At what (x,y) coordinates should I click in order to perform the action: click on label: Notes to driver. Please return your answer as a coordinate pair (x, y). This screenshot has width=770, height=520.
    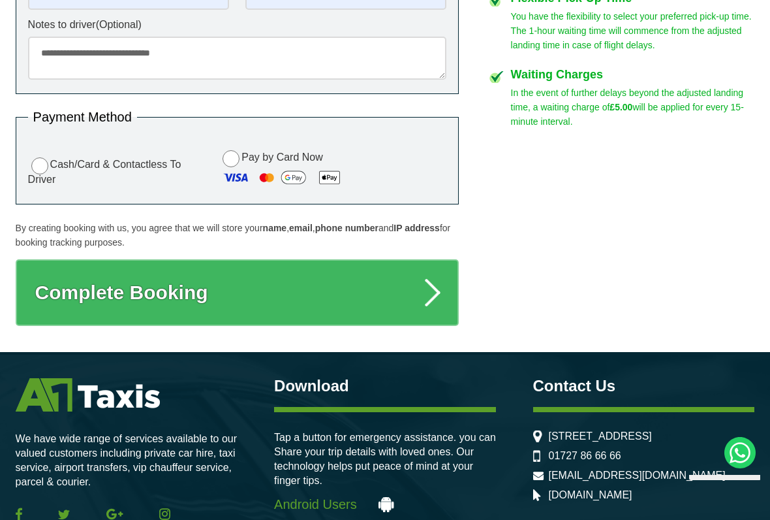
    Looking at the image, I should click on (238, 25).